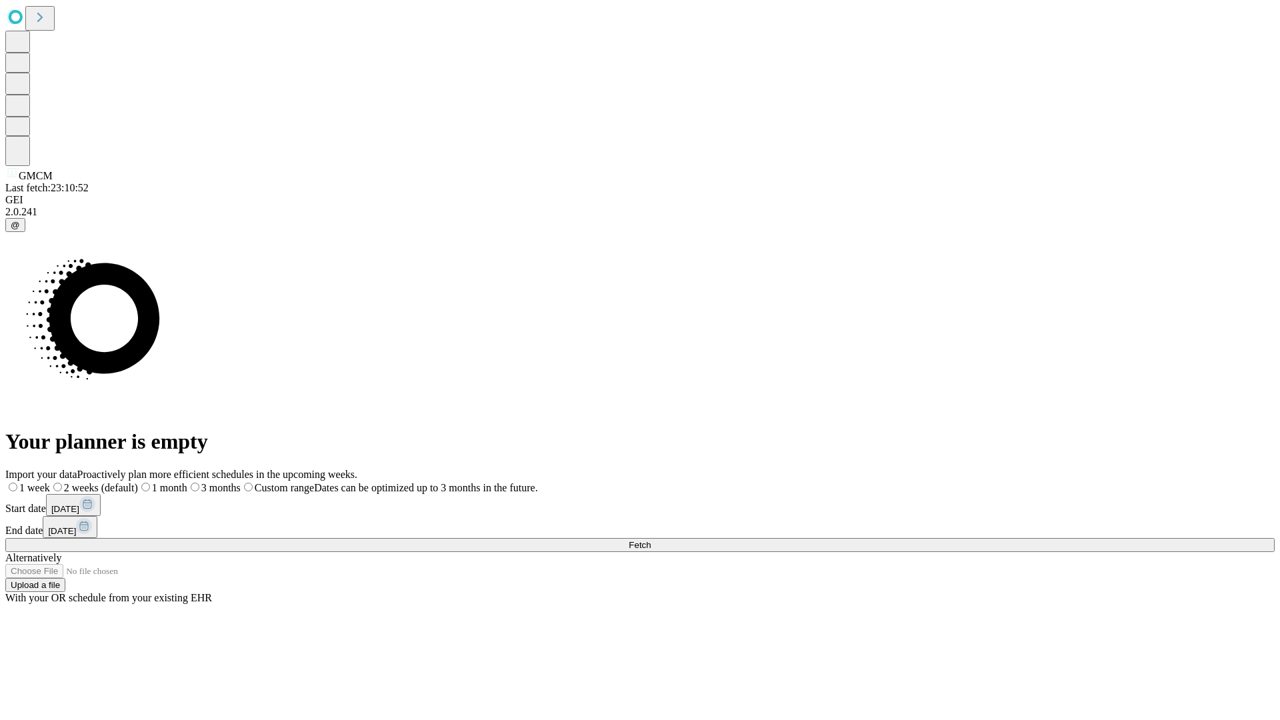 This screenshot has height=720, width=1280. I want to click on input: 1 week, so click(13, 486).